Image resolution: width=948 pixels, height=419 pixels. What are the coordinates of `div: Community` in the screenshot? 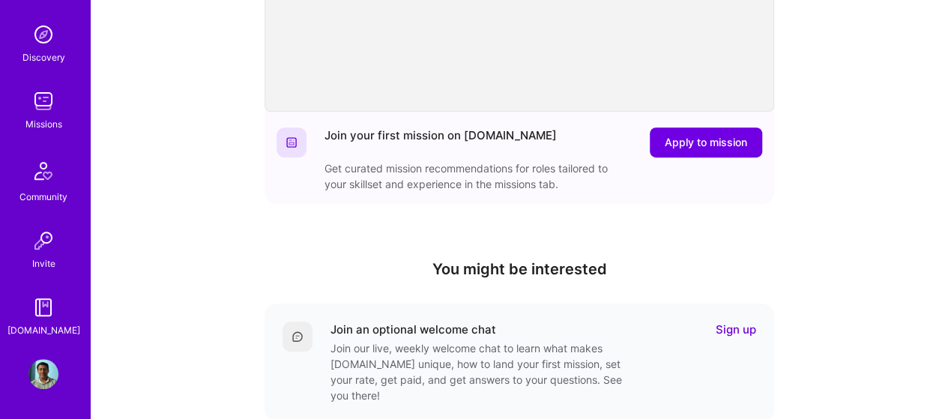 It's located at (43, 196).